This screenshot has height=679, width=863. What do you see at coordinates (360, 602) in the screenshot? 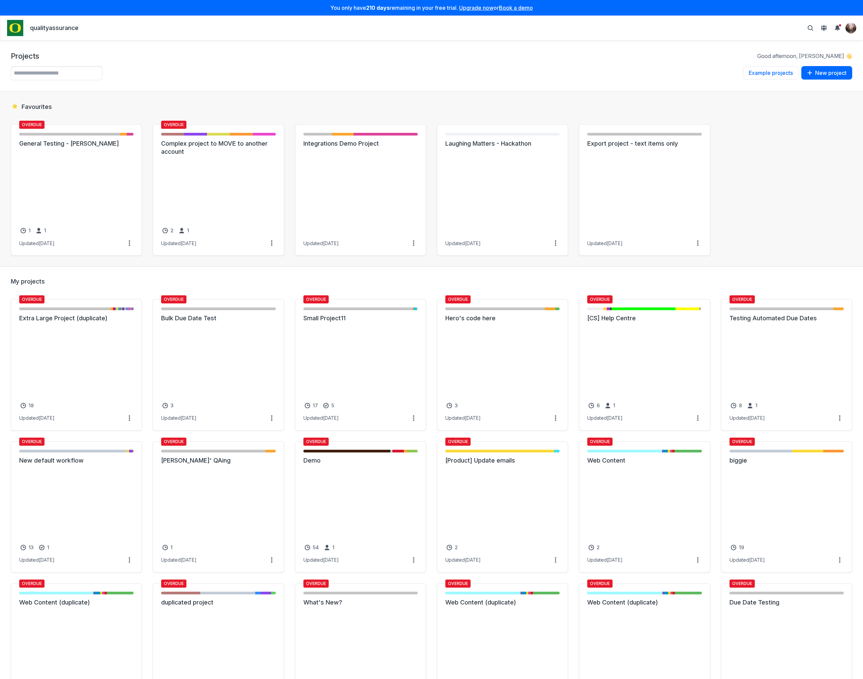
I see `a: What's New?` at bounding box center [360, 602].